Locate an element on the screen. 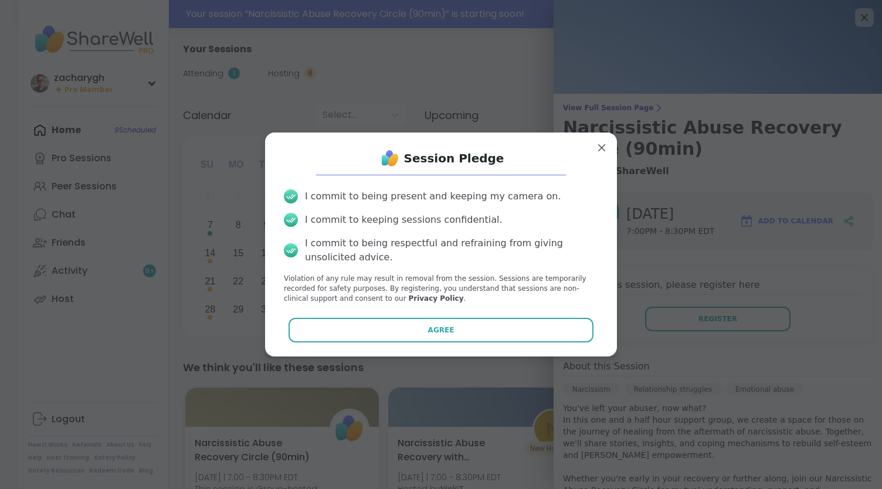  span: Agree is located at coordinates (441, 330).